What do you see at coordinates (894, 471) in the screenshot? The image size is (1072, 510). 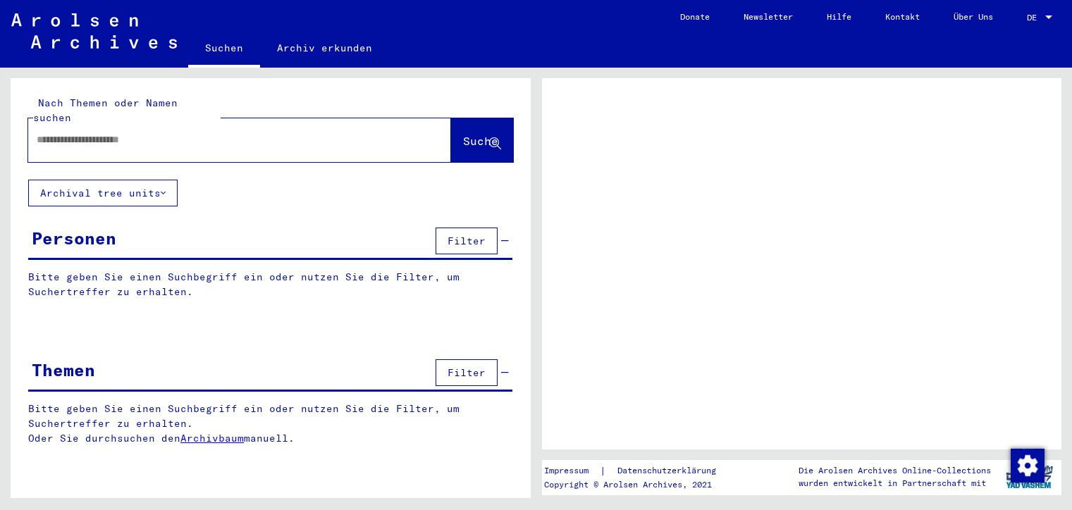 I see `p: Die Arolsen Archives Online-Collections` at bounding box center [894, 471].